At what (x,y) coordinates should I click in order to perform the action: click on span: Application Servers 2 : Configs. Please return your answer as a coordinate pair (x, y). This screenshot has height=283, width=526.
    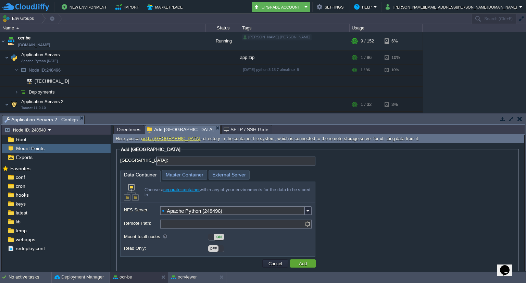
    Looking at the image, I should click on (41, 120).